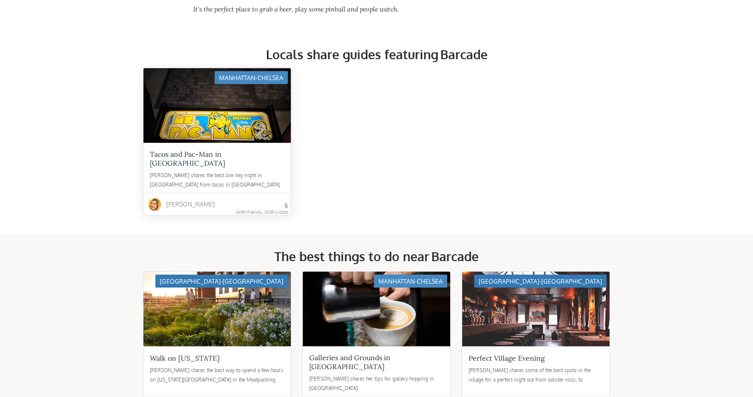 The height and width of the screenshot is (397, 753). I want to click on div: With friends, With a date, so click(261, 212).